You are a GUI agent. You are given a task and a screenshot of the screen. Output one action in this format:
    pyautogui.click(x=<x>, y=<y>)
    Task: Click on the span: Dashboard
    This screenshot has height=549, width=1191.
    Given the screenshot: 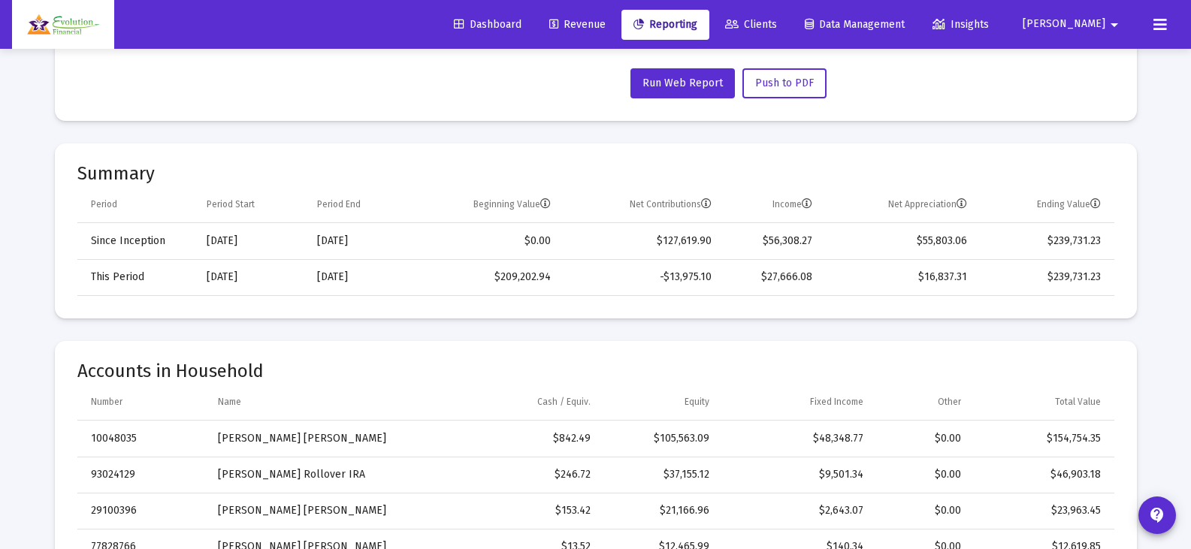 What is the action you would take?
    pyautogui.click(x=488, y=24)
    